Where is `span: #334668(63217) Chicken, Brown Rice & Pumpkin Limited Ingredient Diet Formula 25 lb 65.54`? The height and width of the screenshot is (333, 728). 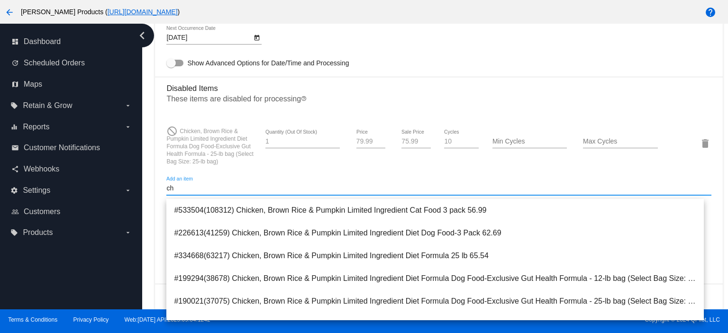 span: #334668(63217) Chicken, Brown Rice & Pumpkin Limited Ingredient Diet Formula 25 lb 65.54 is located at coordinates (435, 256).